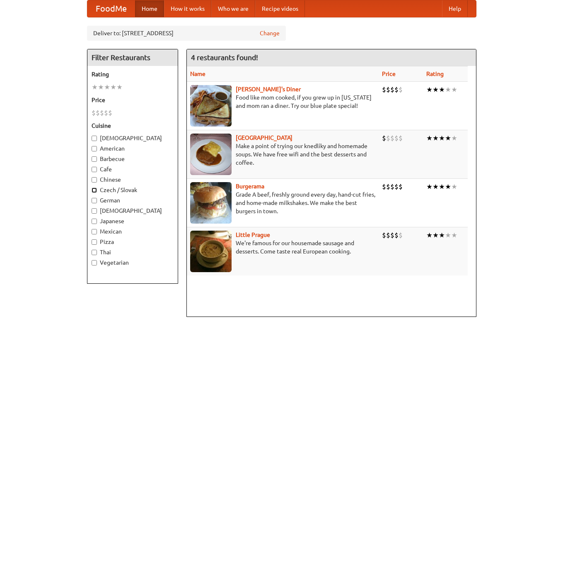  I want to click on label: Czech / Slovak, so click(133, 190).